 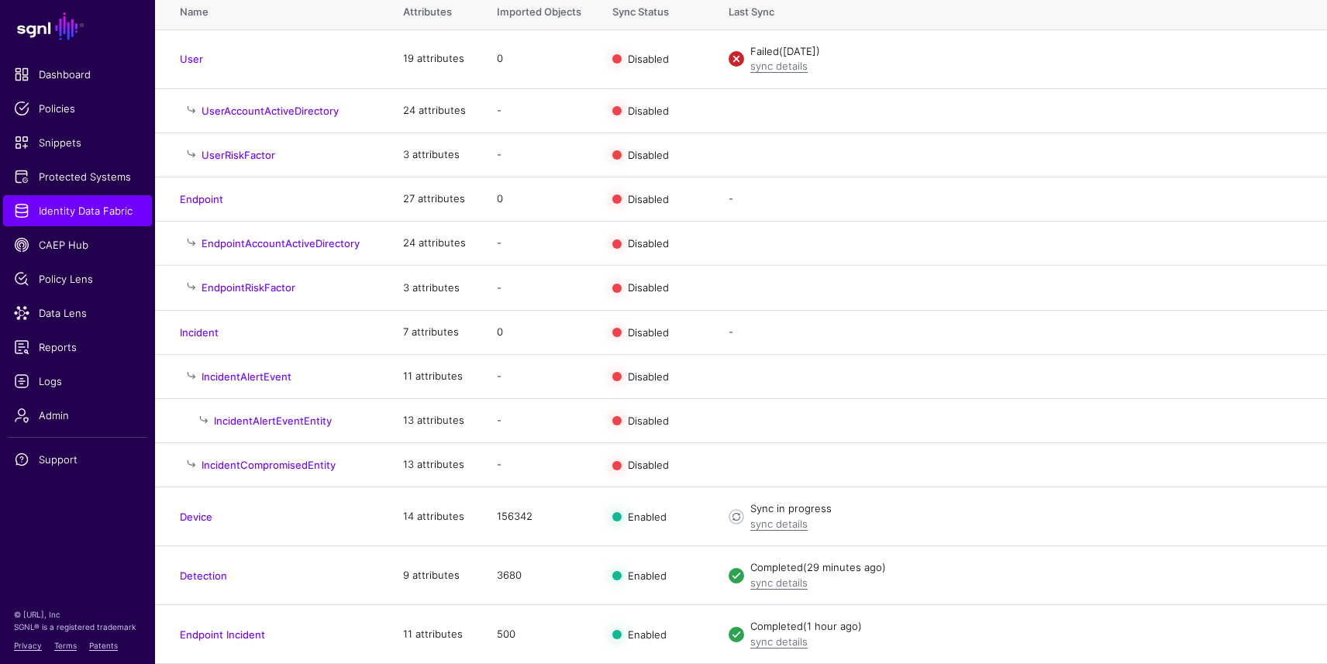 What do you see at coordinates (1026, 509) in the screenshot?
I see `div: Sync in progress` at bounding box center [1026, 509].